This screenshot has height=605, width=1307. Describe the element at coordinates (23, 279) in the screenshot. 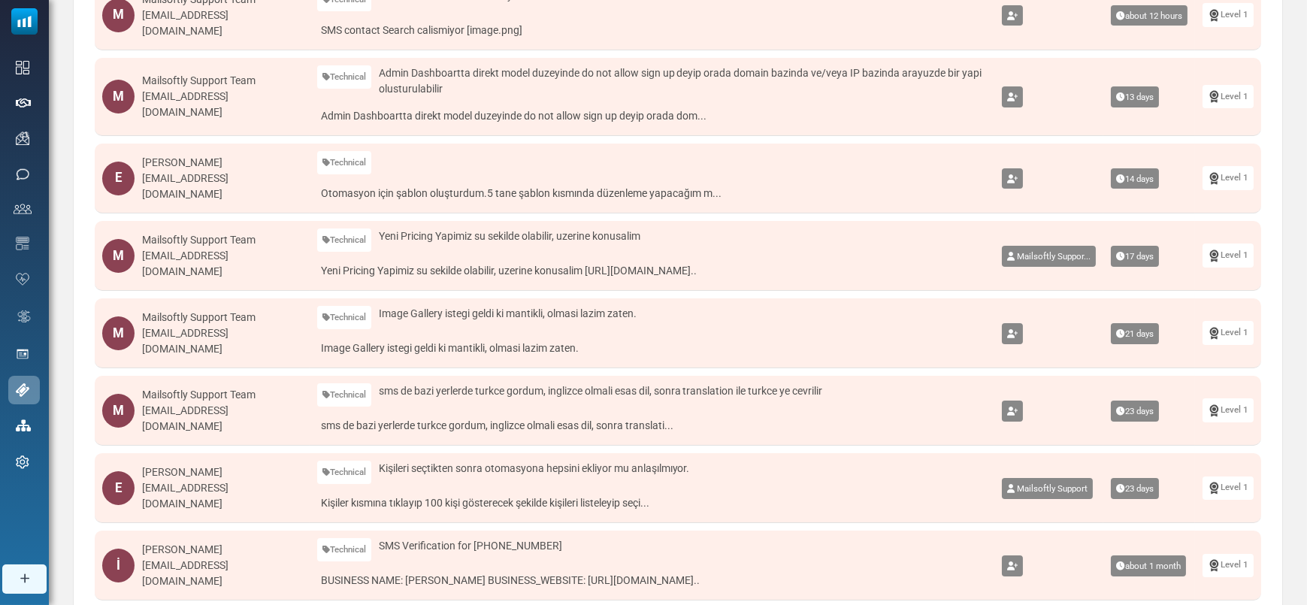

I see `img: domain-health-icon.svg` at that location.